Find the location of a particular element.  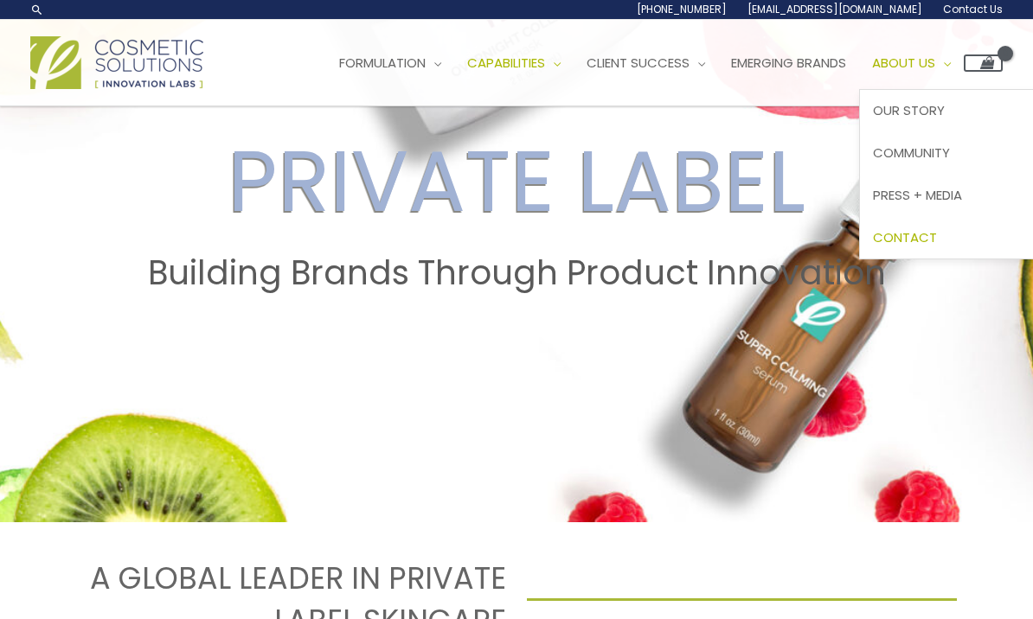

a: About Us is located at coordinates (911, 63).